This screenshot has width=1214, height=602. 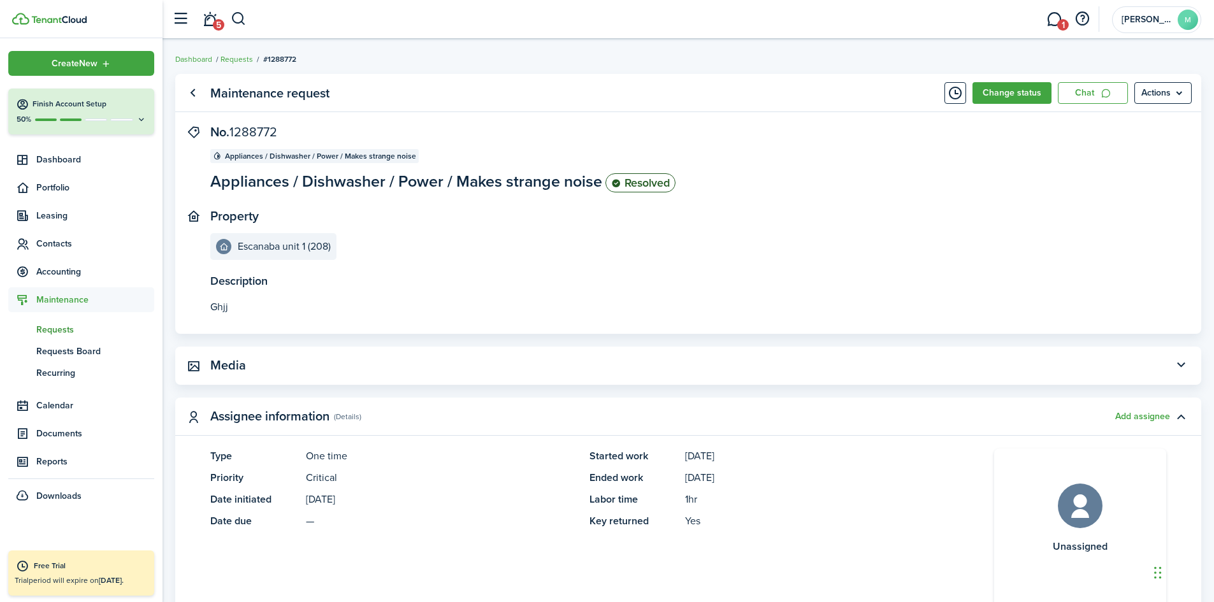 I want to click on status: Resolved, so click(x=640, y=183).